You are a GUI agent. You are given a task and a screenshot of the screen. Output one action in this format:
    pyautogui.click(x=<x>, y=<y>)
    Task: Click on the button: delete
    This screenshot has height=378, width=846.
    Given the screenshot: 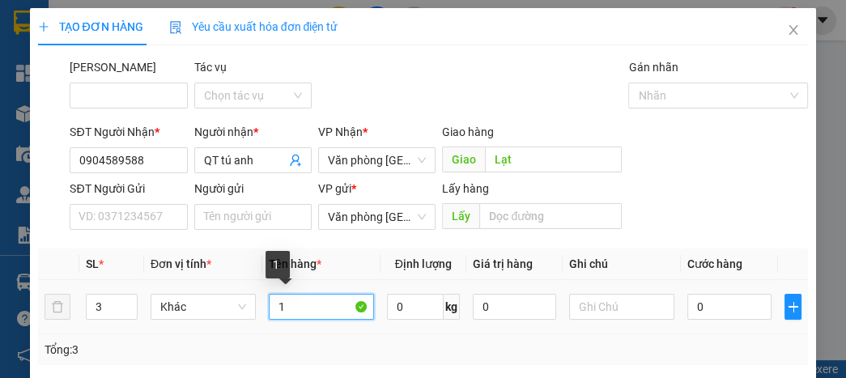 What is the action you would take?
    pyautogui.click(x=57, y=307)
    